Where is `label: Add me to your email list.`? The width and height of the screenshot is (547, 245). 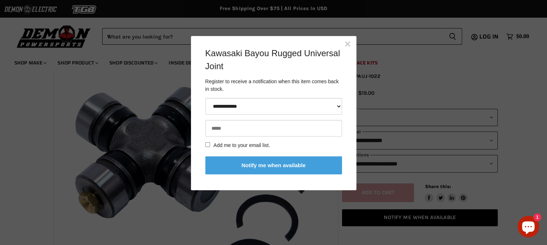
label: Add me to your email list. is located at coordinates (242, 145).